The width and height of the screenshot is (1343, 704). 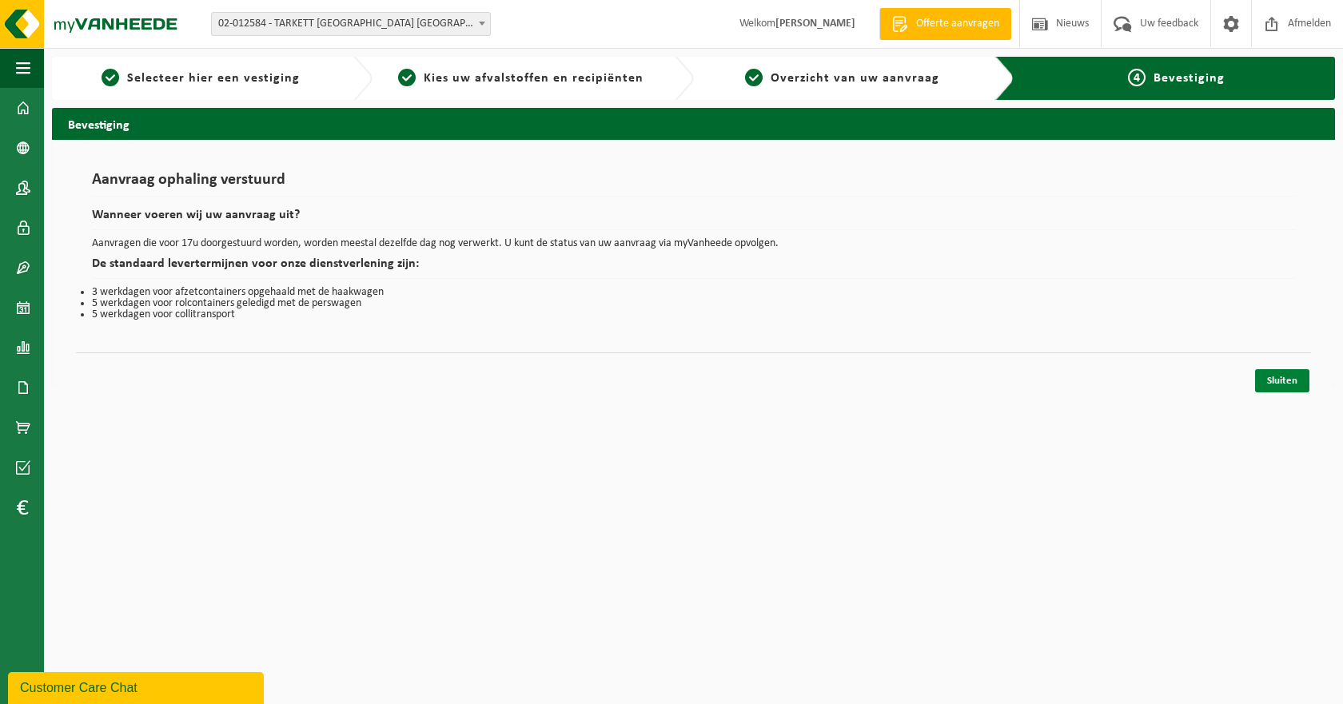 I want to click on a: 3Overzicht van uw aanvraag, so click(x=842, y=78).